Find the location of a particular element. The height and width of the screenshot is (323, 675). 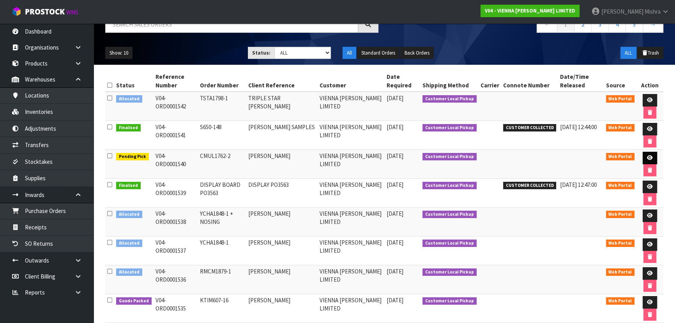

td: DISPLAY PO3563 is located at coordinates (282, 193).